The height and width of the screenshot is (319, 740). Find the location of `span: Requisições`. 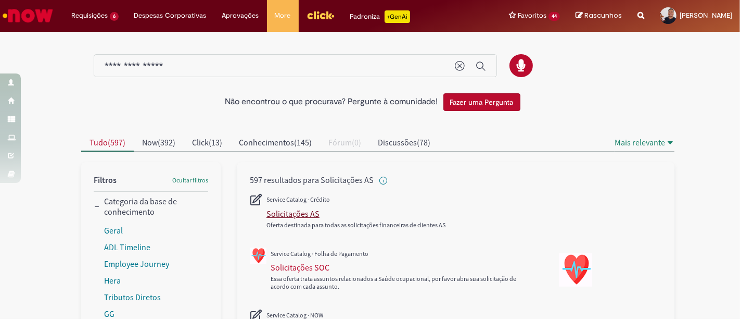

span: Requisições is located at coordinates (90, 16).